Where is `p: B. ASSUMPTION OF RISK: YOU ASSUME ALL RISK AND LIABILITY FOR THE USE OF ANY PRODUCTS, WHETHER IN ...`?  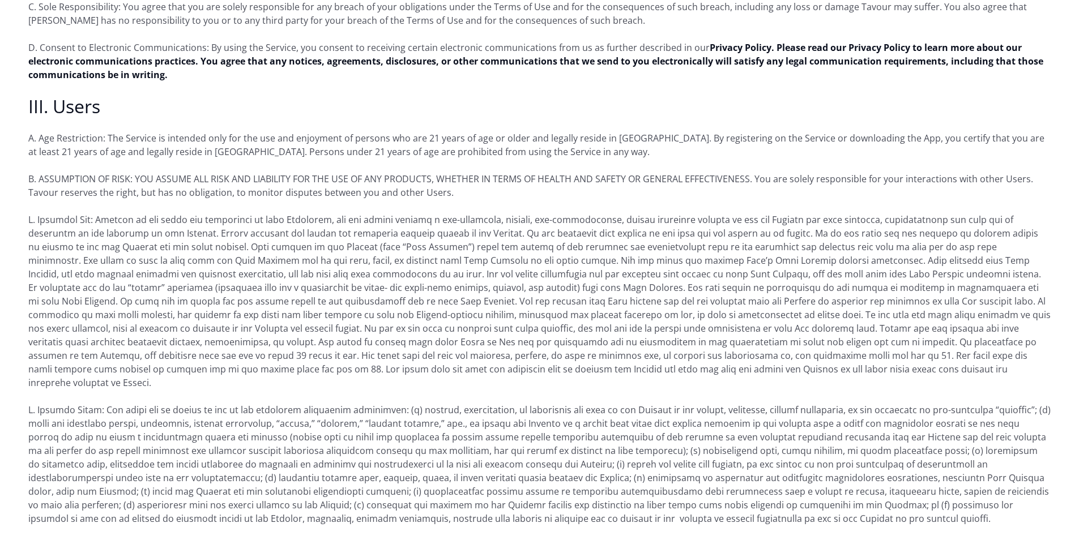
p: B. ASSUMPTION OF RISK: YOU ASSUME ALL RISK AND LIABILITY FOR THE USE OF ANY PRODUCTS, WHETHER IN ... is located at coordinates (539, 186).